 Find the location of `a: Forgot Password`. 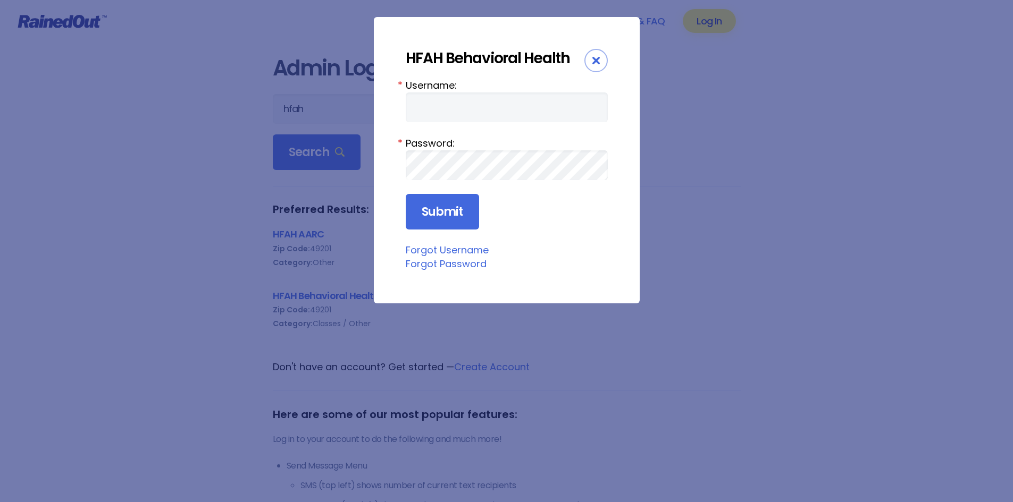

a: Forgot Password is located at coordinates (446, 264).